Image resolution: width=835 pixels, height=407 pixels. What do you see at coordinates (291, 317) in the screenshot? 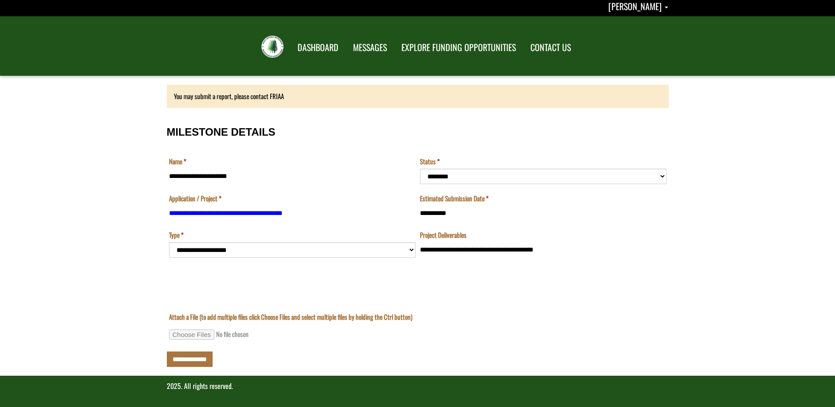
I see `label: Attach a File (to add multiple files click Choose Files and select multiple files by holding the ...` at bounding box center [291, 317].